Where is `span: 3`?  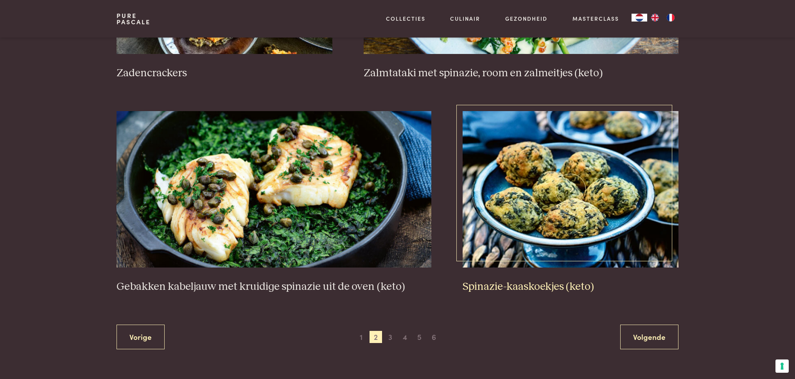 span: 3 is located at coordinates (390, 337).